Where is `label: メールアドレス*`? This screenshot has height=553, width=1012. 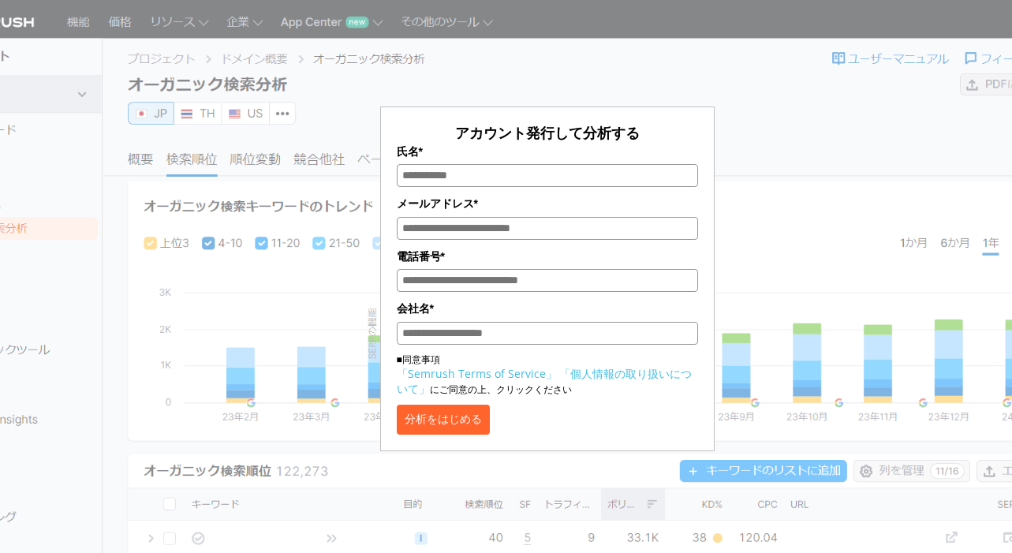
label: メールアドレス* is located at coordinates (547, 203).